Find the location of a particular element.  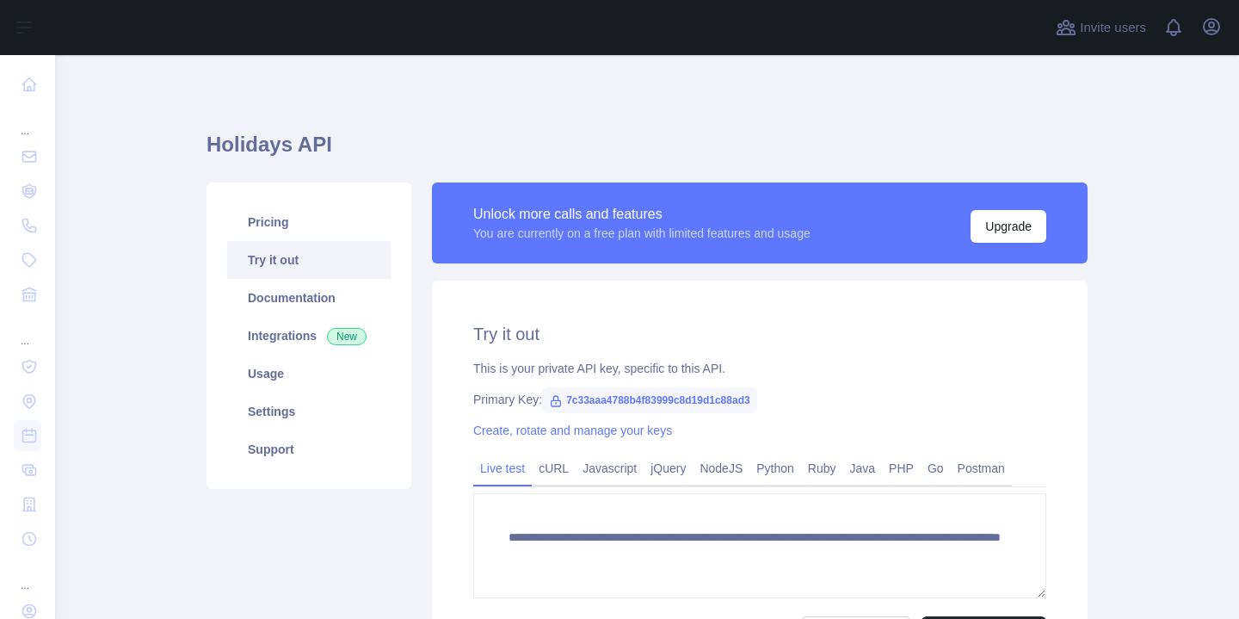

button: Invite users is located at coordinates (1100, 28).